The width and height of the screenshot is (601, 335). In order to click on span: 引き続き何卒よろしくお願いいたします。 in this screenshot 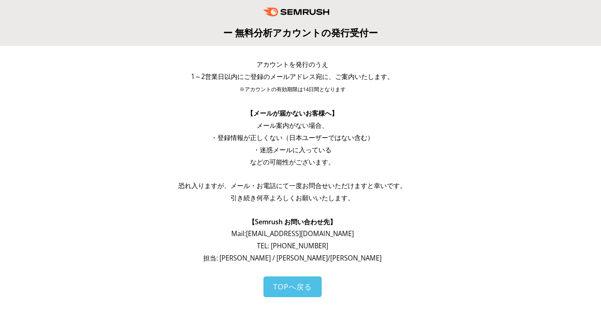, I will do `click(292, 198)`.